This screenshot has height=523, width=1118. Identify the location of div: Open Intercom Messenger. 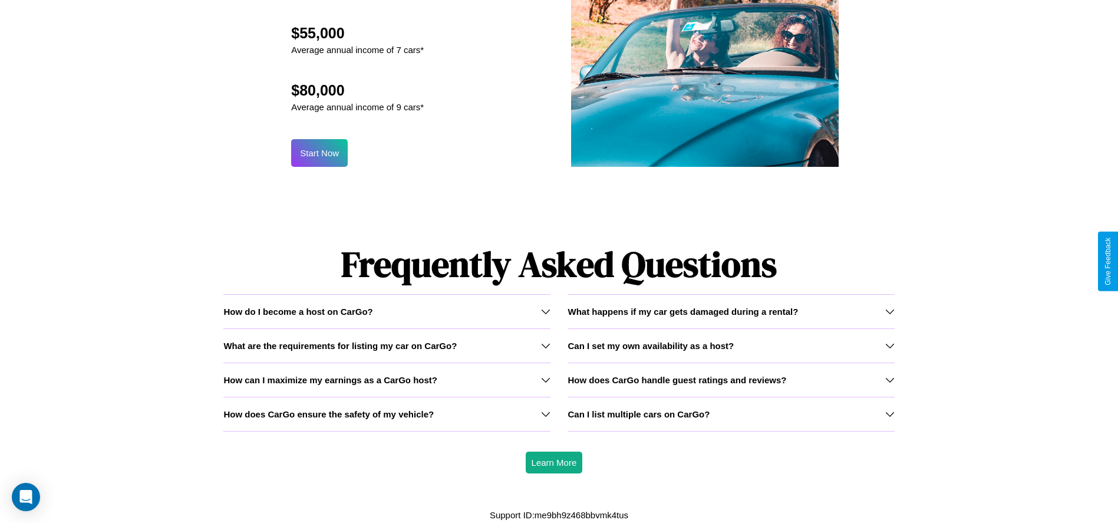
(26, 497).